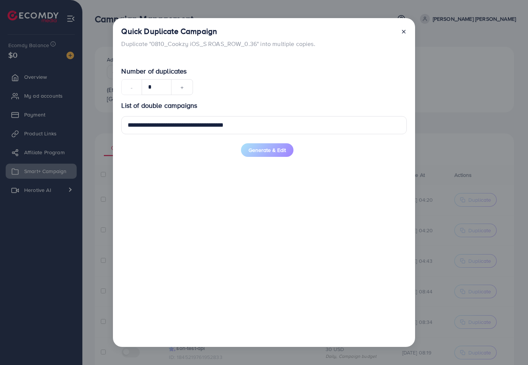 The width and height of the screenshot is (528, 365). I want to click on button: Generate & Edit, so click(267, 150).